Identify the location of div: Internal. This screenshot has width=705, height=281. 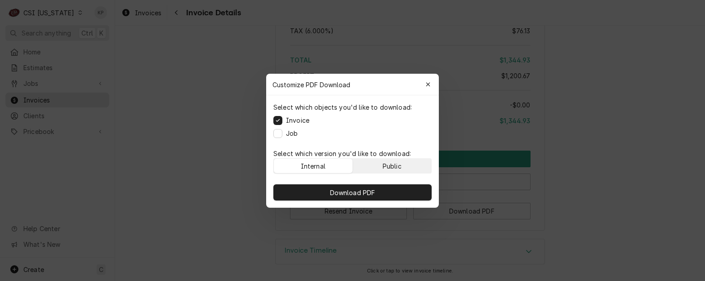
(313, 165).